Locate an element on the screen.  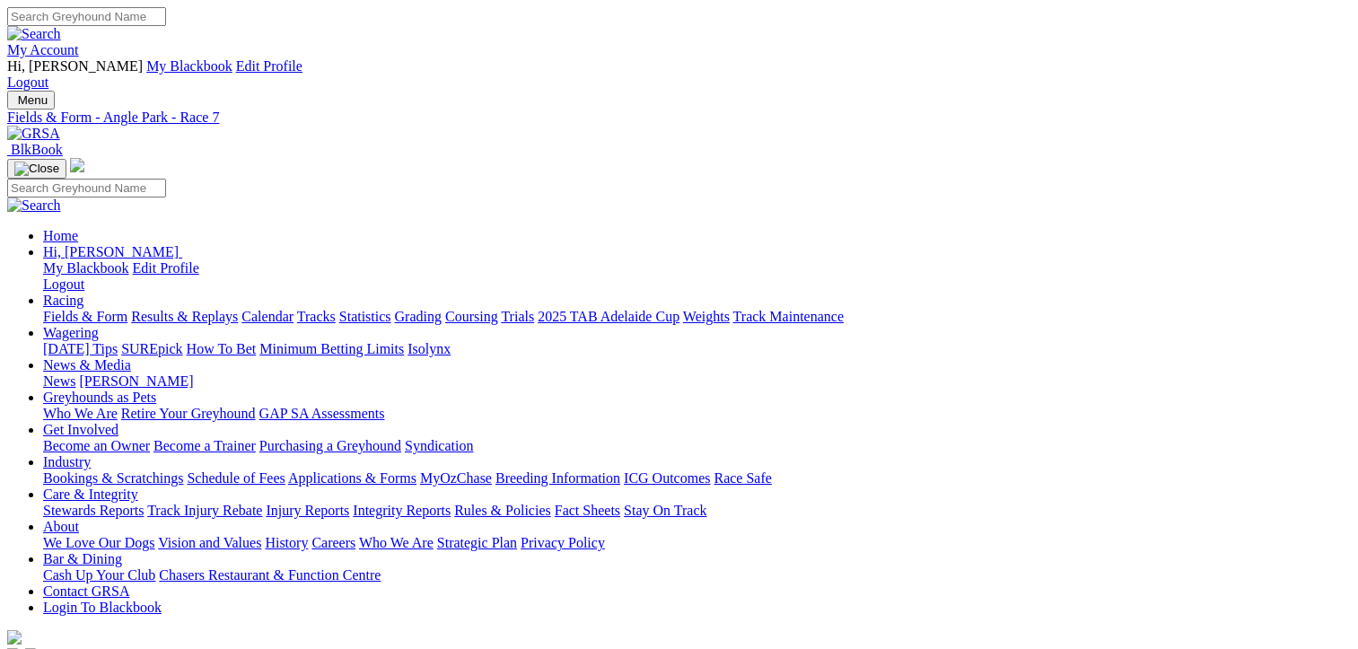
a: Statistics is located at coordinates (365, 316).